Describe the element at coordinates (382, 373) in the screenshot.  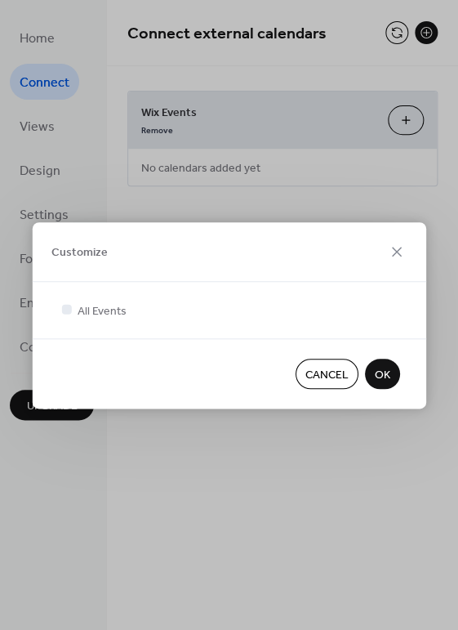
I see `button: OK` at that location.